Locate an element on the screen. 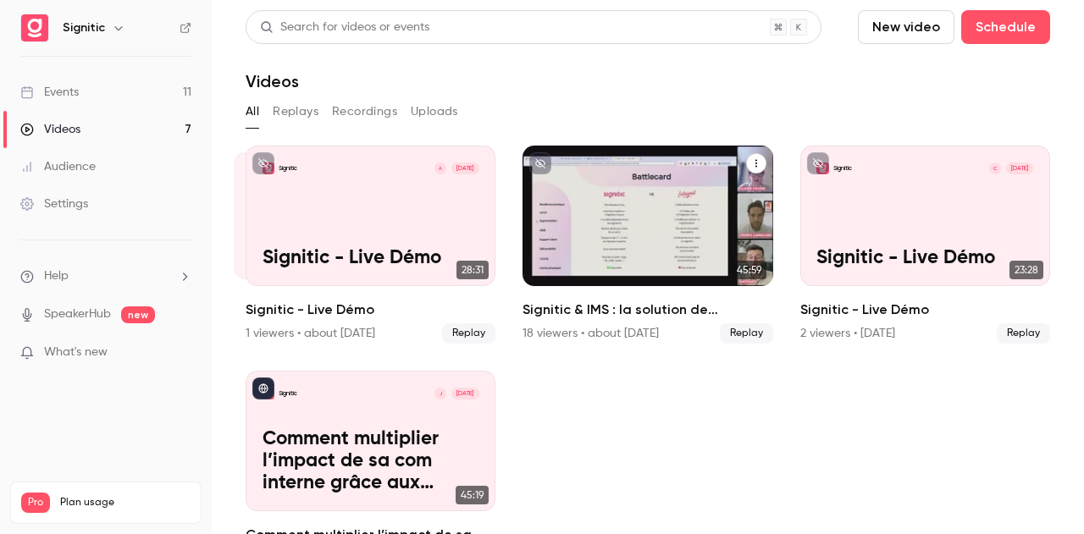 This screenshot has width=1084, height=534. button: All is located at coordinates (252, 112).